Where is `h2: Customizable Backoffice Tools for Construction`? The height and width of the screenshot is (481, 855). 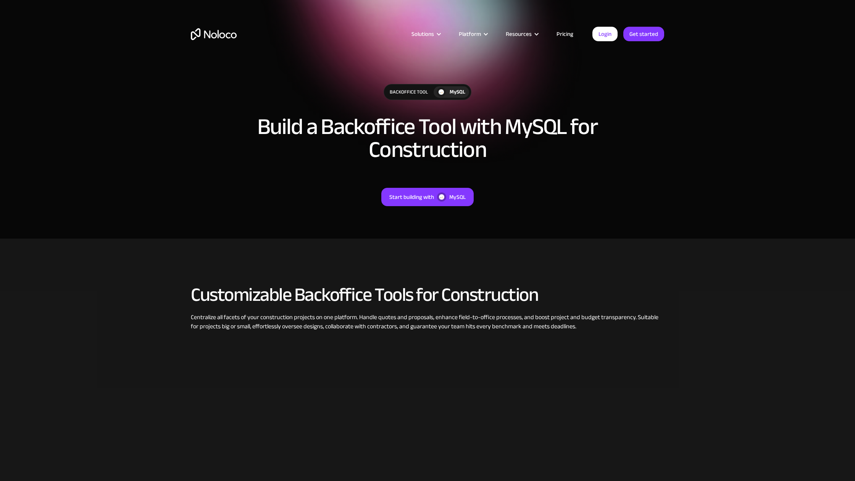
h2: Customizable Backoffice Tools for Construction is located at coordinates (427, 295).